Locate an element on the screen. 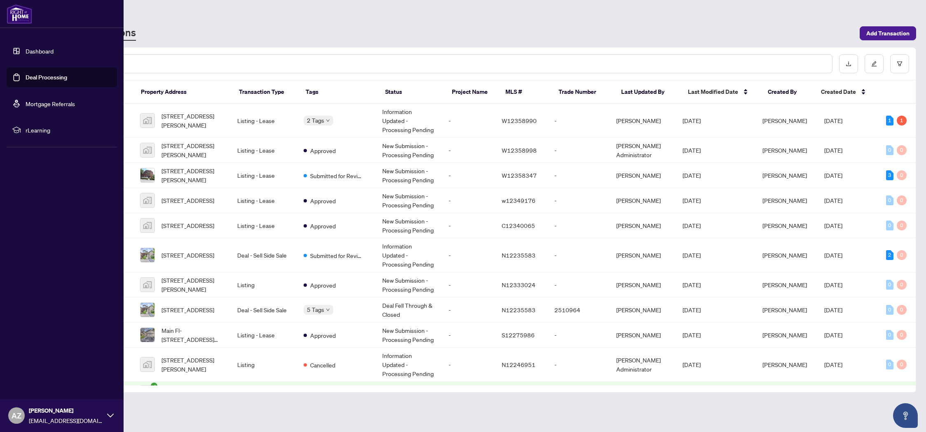  span: 2 Tags is located at coordinates (316, 120).